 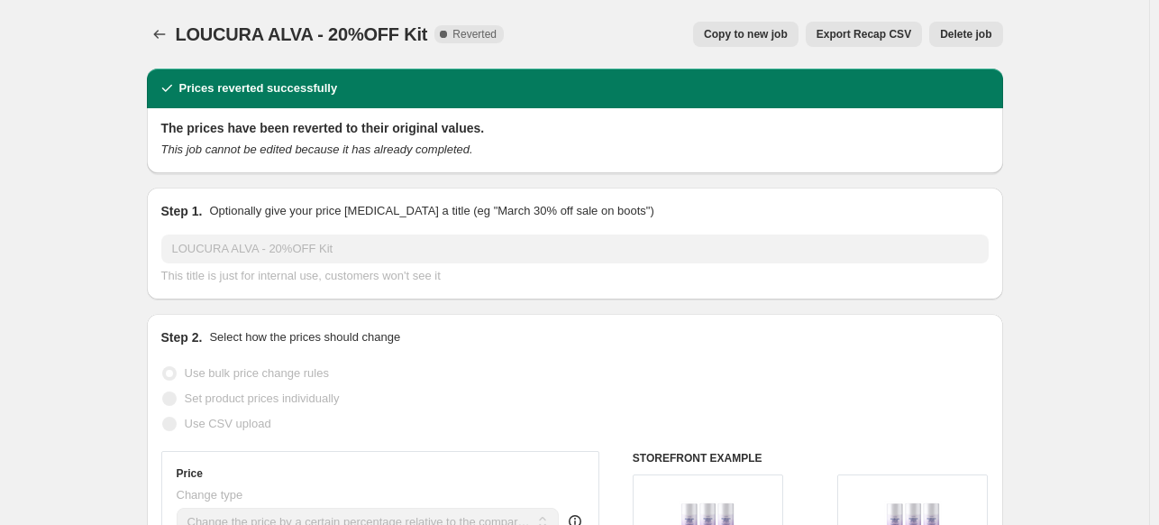 What do you see at coordinates (301, 275) in the screenshot?
I see `span: This title is just for internal use, customers won't see it` at bounding box center [301, 275].